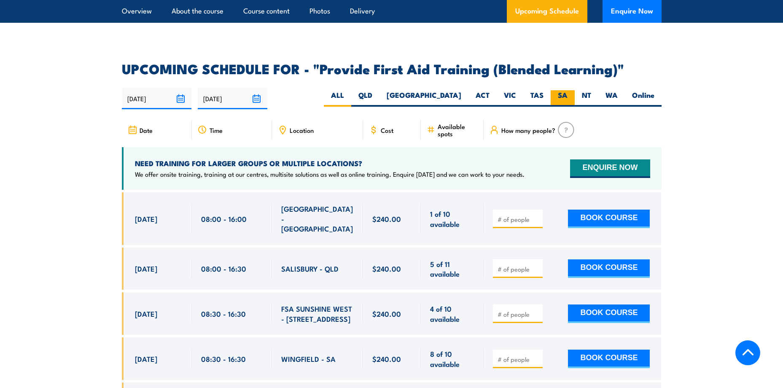 This screenshot has width=783, height=388. Describe the element at coordinates (156, 98) in the screenshot. I see `input: From date` at that location.